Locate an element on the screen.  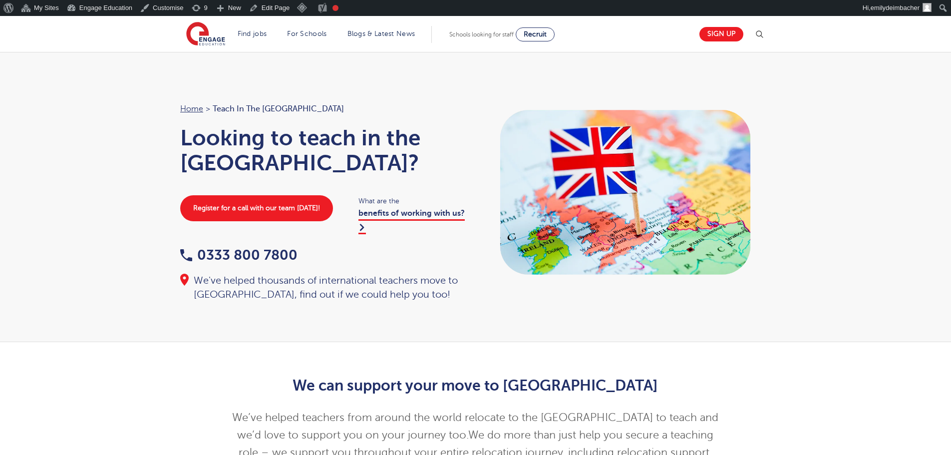
a: Blogs & Latest News is located at coordinates (381, 33).